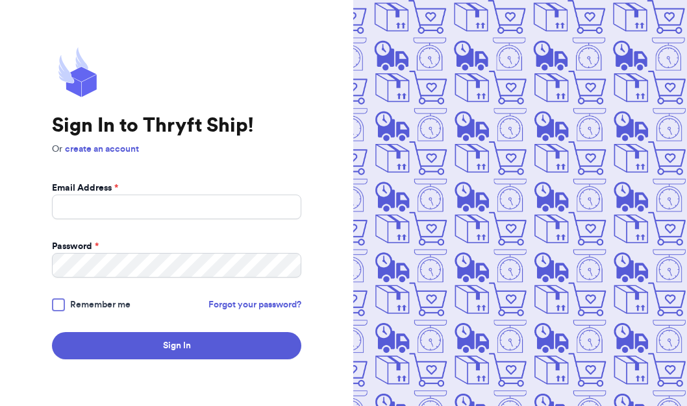  Describe the element at coordinates (177, 126) in the screenshot. I see `h1: Sign In to Thryft Ship!` at that location.